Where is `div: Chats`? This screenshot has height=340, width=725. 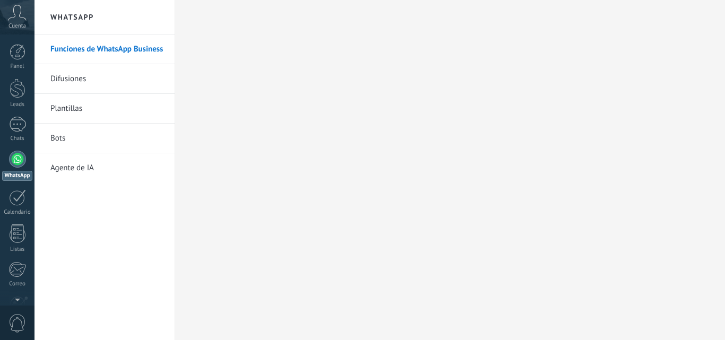 div: Chats is located at coordinates (18, 138).